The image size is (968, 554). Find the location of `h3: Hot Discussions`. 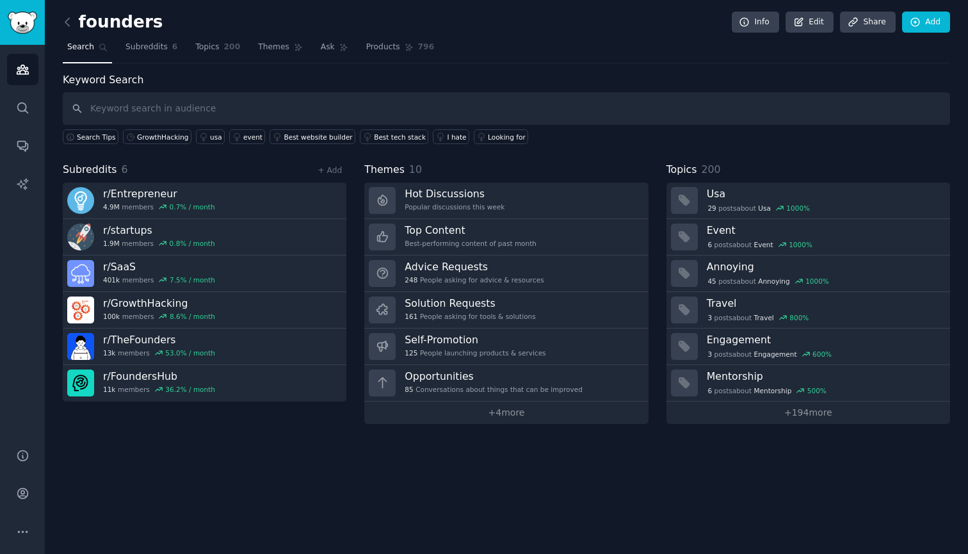

h3: Hot Discussions is located at coordinates (455, 193).